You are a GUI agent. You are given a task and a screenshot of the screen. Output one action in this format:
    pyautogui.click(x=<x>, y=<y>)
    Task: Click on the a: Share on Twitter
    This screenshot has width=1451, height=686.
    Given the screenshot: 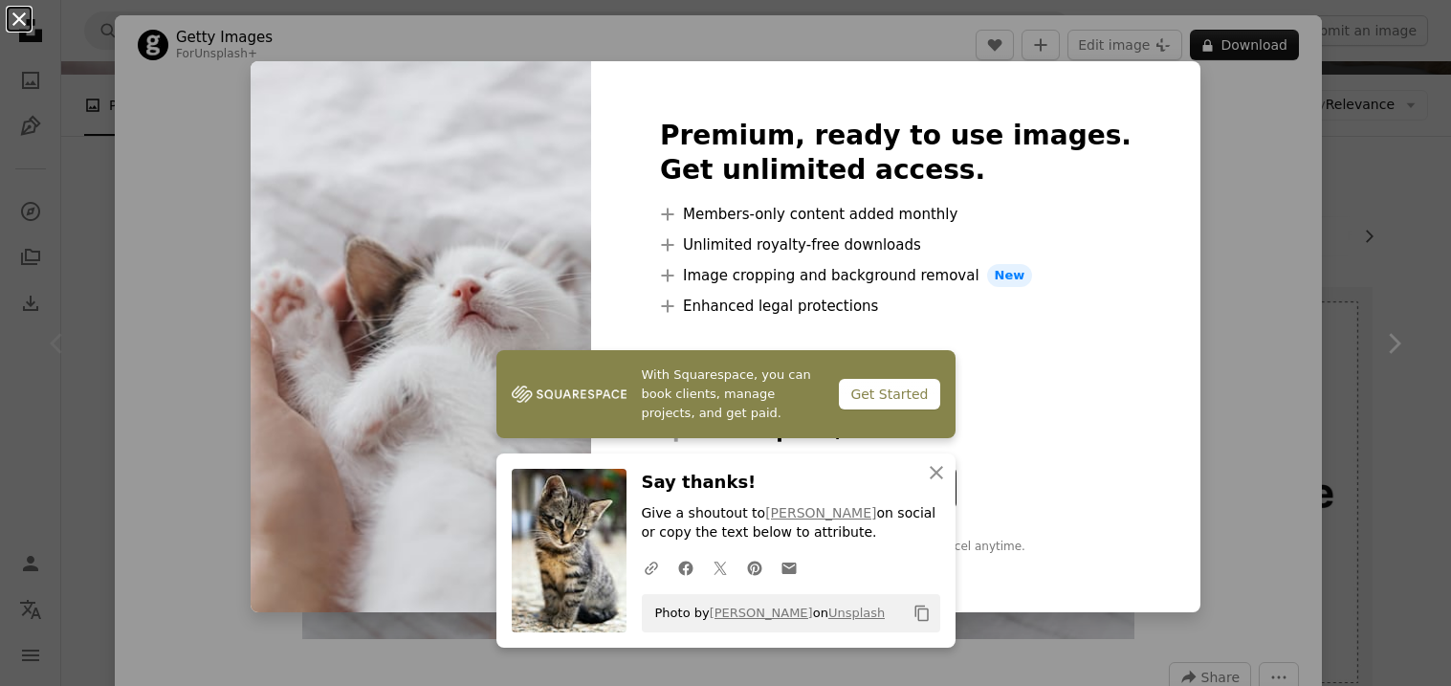 What is the action you would take?
    pyautogui.click(x=720, y=567)
    